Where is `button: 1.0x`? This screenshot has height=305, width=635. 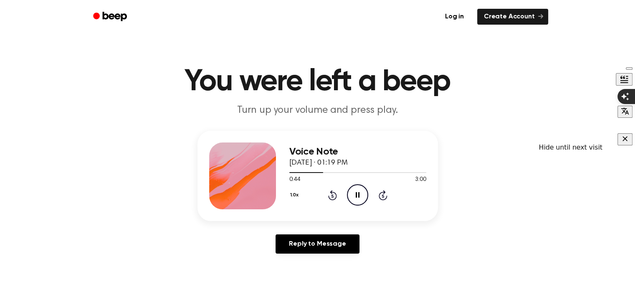 button: 1.0x is located at coordinates (296, 195).